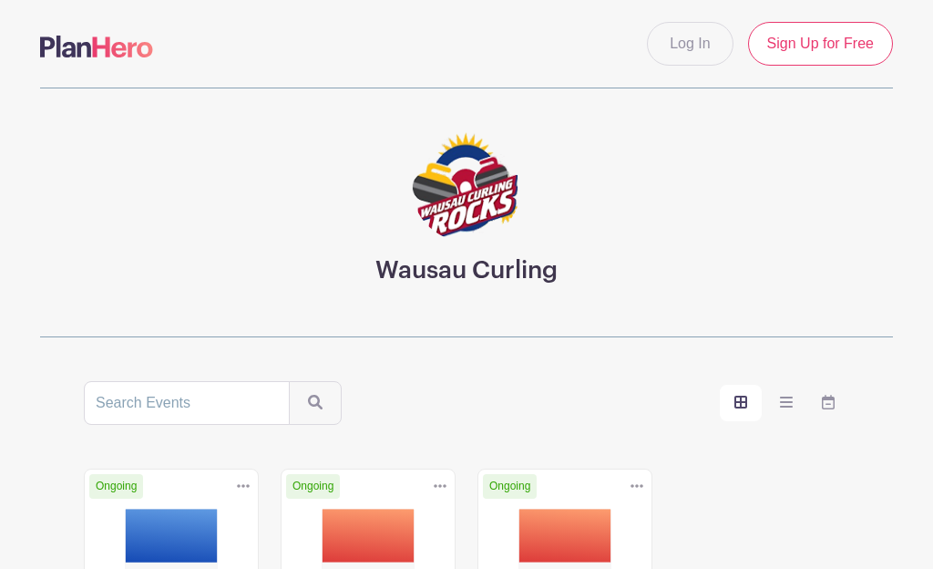 This screenshot has height=569, width=933. Describe the element at coordinates (820, 44) in the screenshot. I see `a: Sign Up for Free` at that location.